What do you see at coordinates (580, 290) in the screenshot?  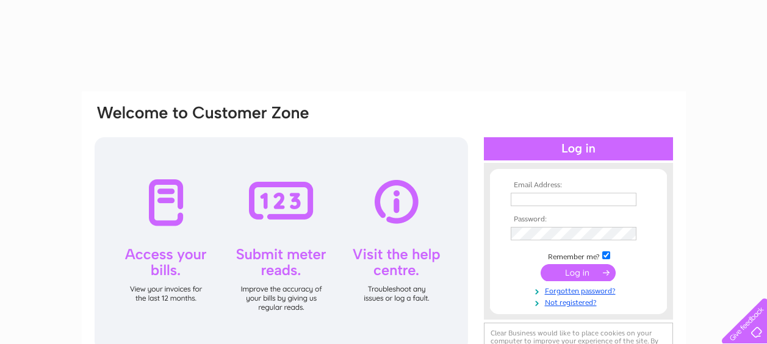 I see `a: Forgotten password?` at bounding box center [580, 290].